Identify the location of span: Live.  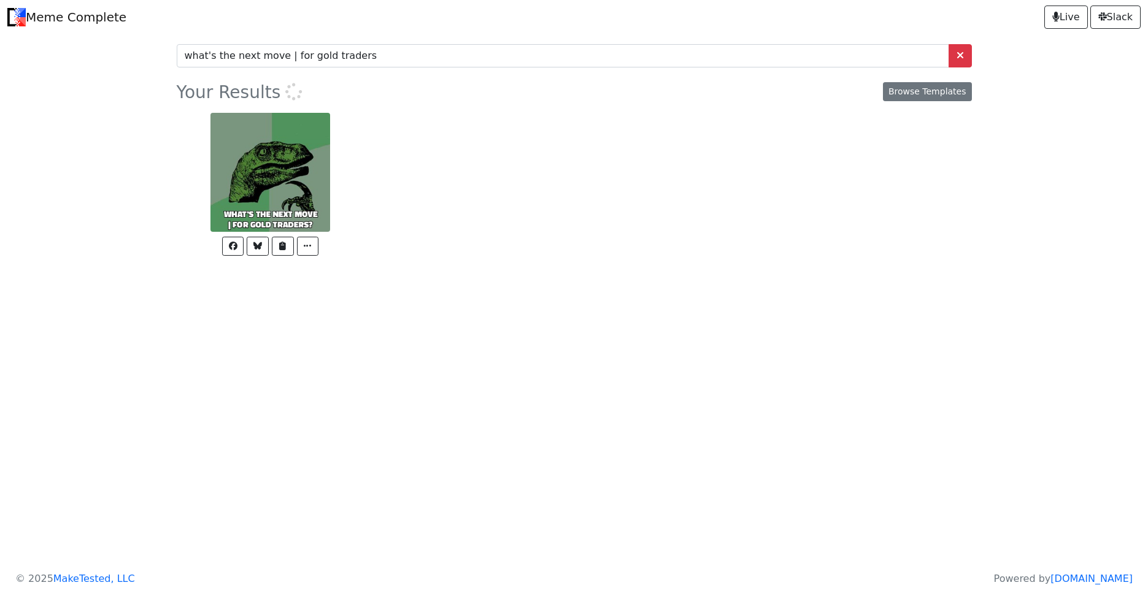
(1066, 17).